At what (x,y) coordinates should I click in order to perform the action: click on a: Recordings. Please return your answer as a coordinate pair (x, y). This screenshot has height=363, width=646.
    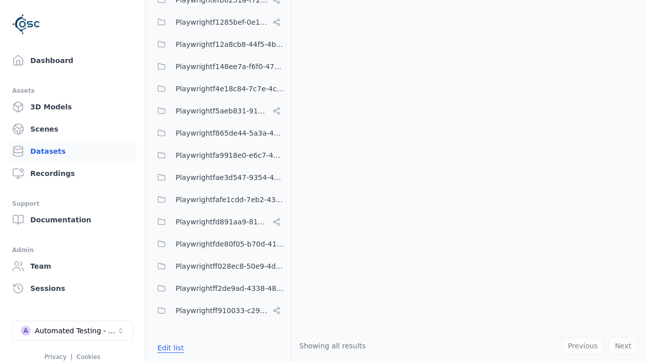
    Looking at the image, I should click on (72, 174).